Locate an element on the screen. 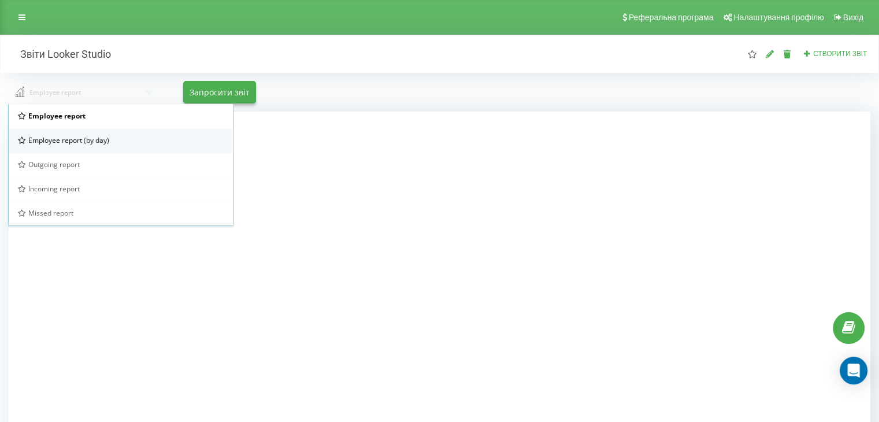  span: Missed report is located at coordinates (51, 213).